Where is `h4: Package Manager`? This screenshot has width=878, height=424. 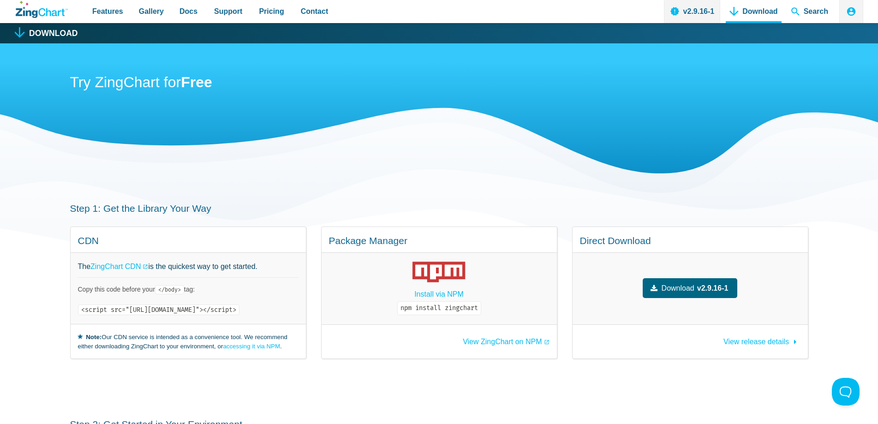 h4: Package Manager is located at coordinates (439, 240).